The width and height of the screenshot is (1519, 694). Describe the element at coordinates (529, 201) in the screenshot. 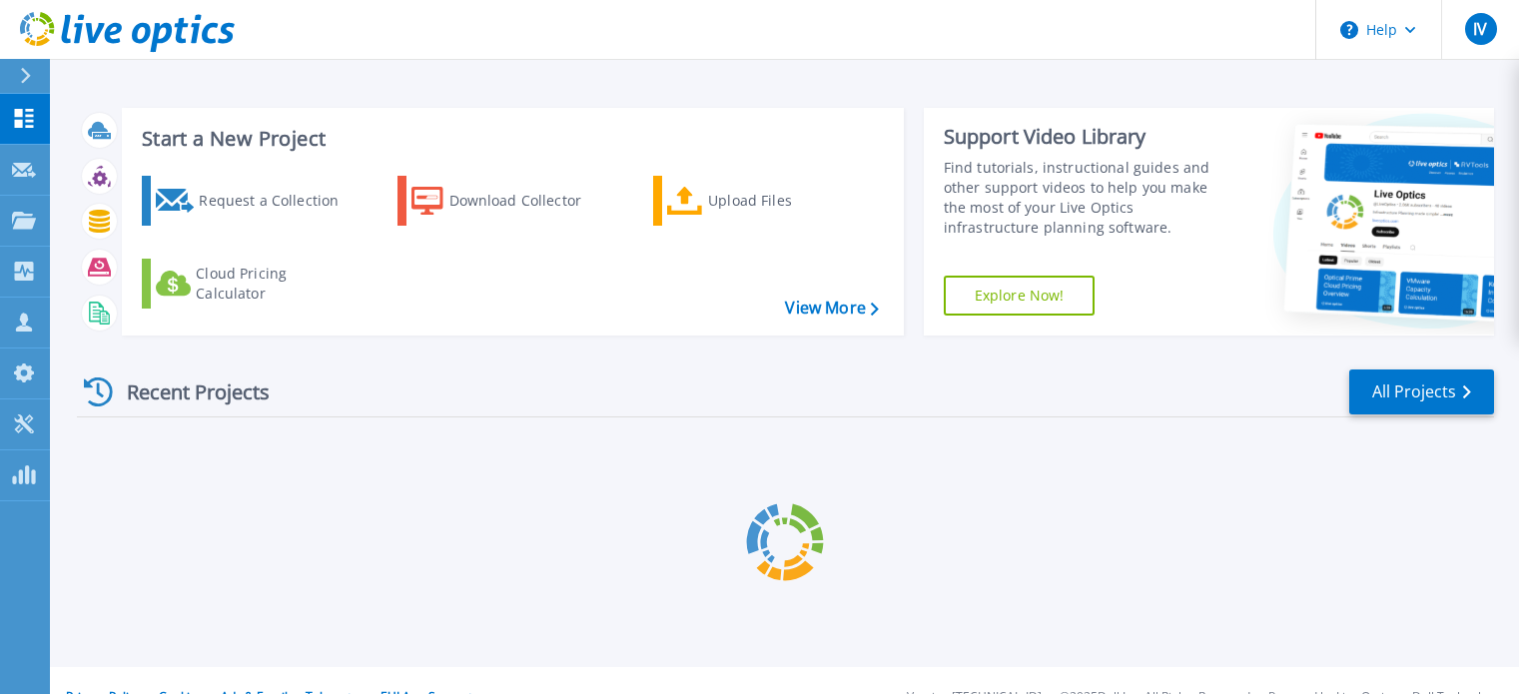

I see `div: Download Collector` at that location.